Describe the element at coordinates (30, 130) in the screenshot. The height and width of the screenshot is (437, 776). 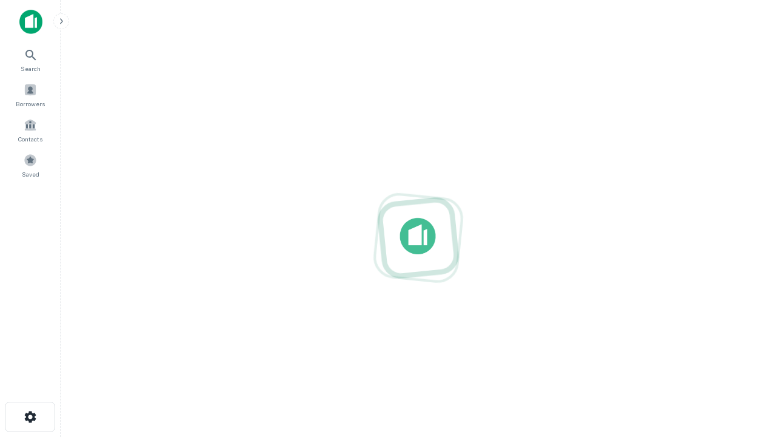
I see `div: Contacts` at that location.